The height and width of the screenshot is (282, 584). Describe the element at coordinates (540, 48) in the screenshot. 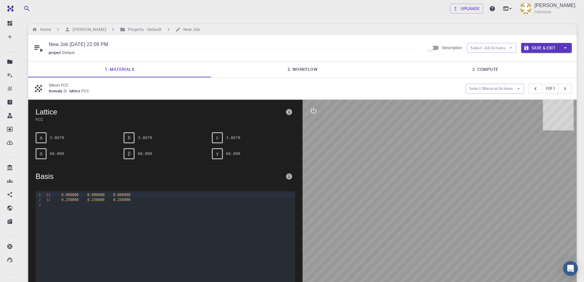

I see `button: Save & Exit` at that location.